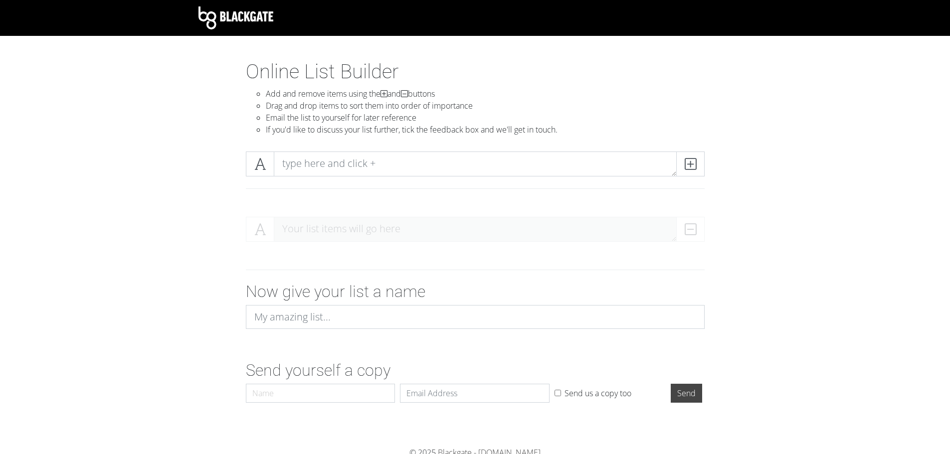 Image resolution: width=950 pixels, height=454 pixels. I want to click on h2: Now give your list a name, so click(475, 292).